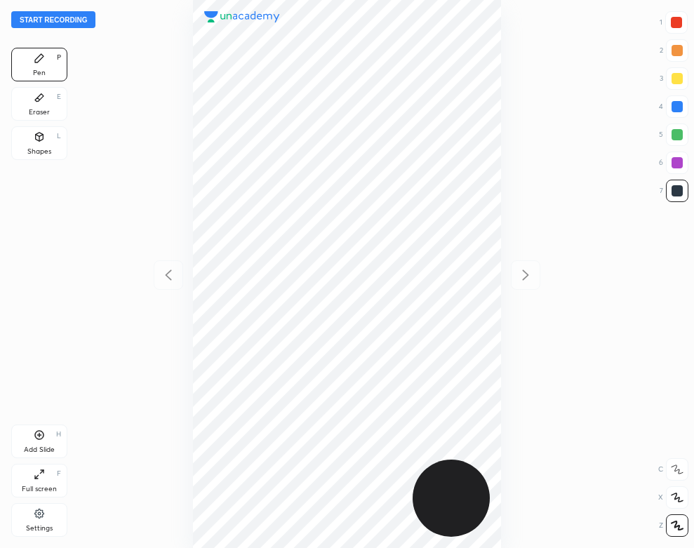 This screenshot has height=548, width=694. I want to click on div: Full screen, so click(39, 489).